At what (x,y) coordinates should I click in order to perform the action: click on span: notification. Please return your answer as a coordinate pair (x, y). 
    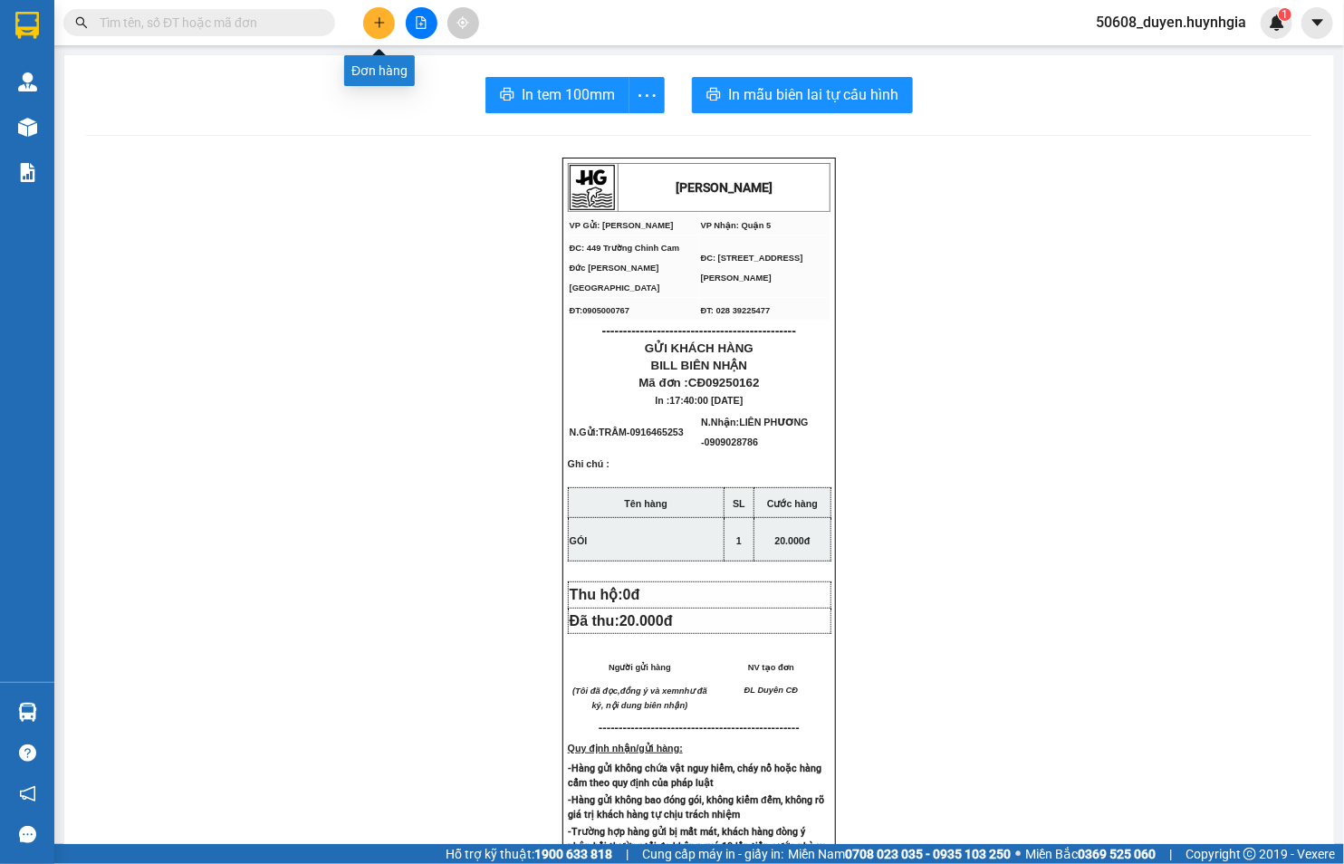
    Looking at the image, I should click on (27, 793).